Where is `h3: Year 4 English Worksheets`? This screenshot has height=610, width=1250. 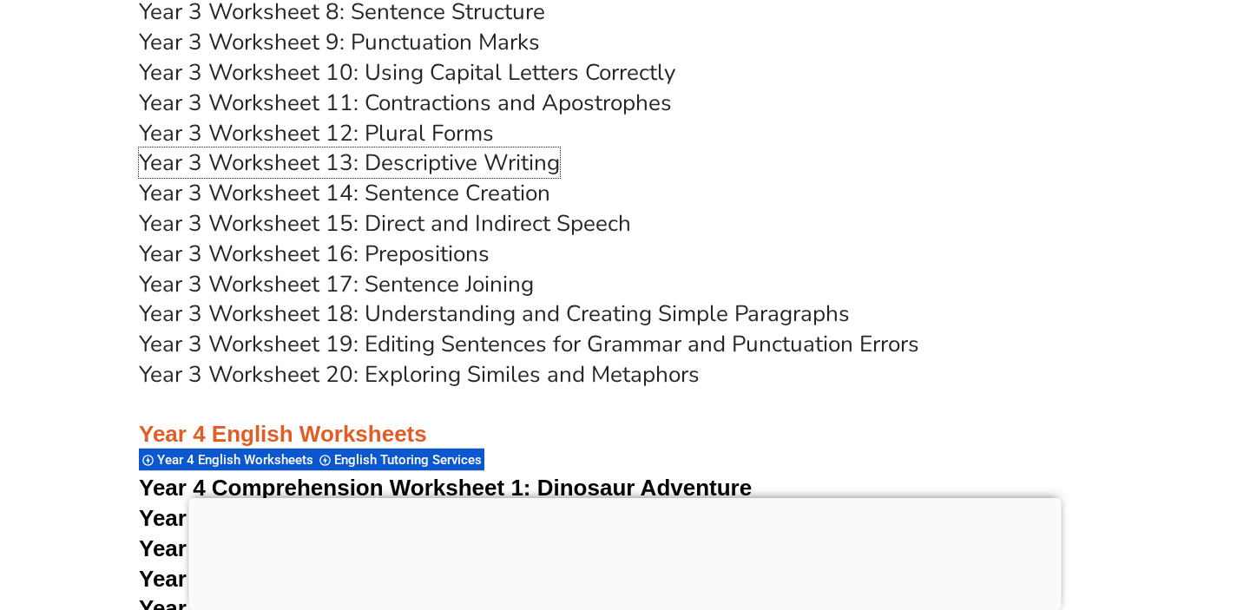
h3: Year 4 English Worksheets is located at coordinates (625, 420).